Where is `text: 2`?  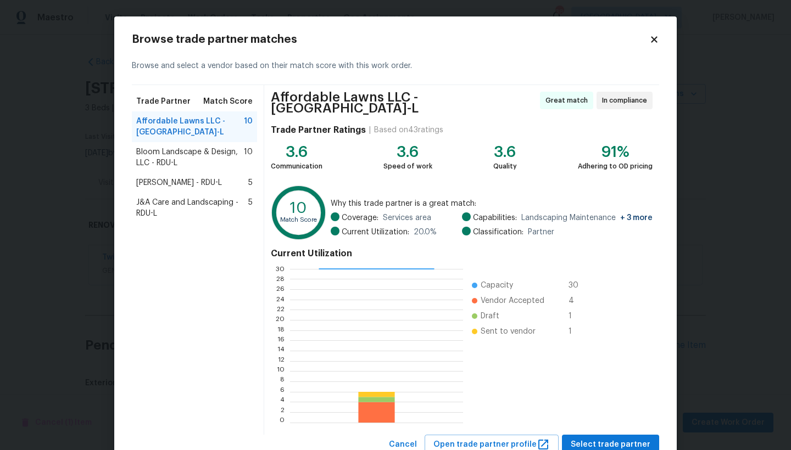 text: 2 is located at coordinates (282, 412).